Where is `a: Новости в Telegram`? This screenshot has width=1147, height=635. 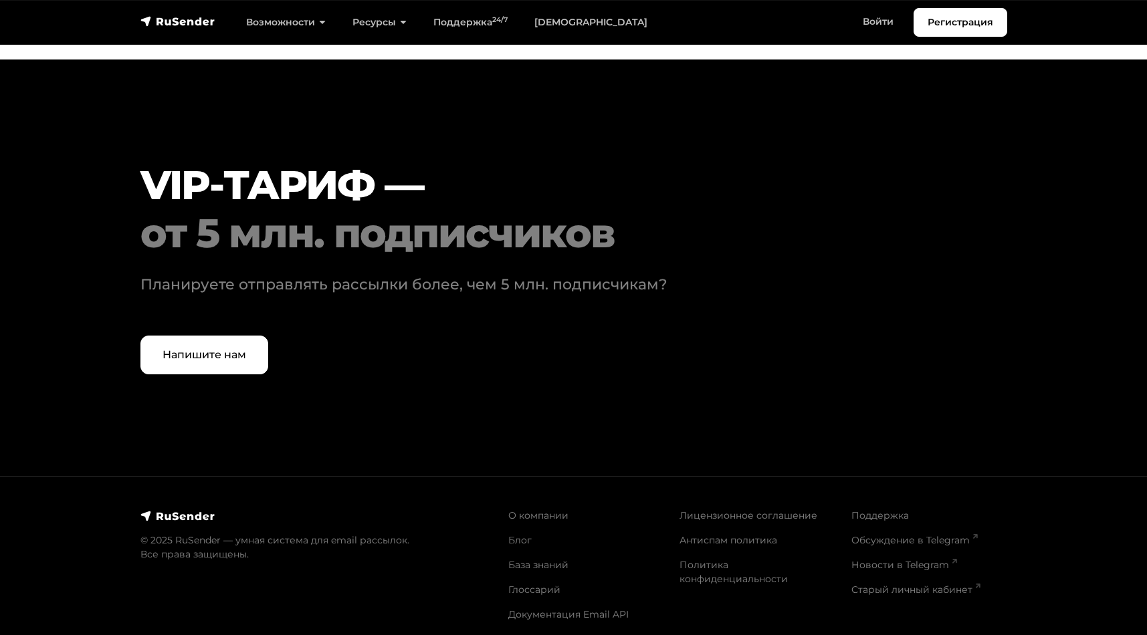 a: Новости в Telegram is located at coordinates (904, 565).